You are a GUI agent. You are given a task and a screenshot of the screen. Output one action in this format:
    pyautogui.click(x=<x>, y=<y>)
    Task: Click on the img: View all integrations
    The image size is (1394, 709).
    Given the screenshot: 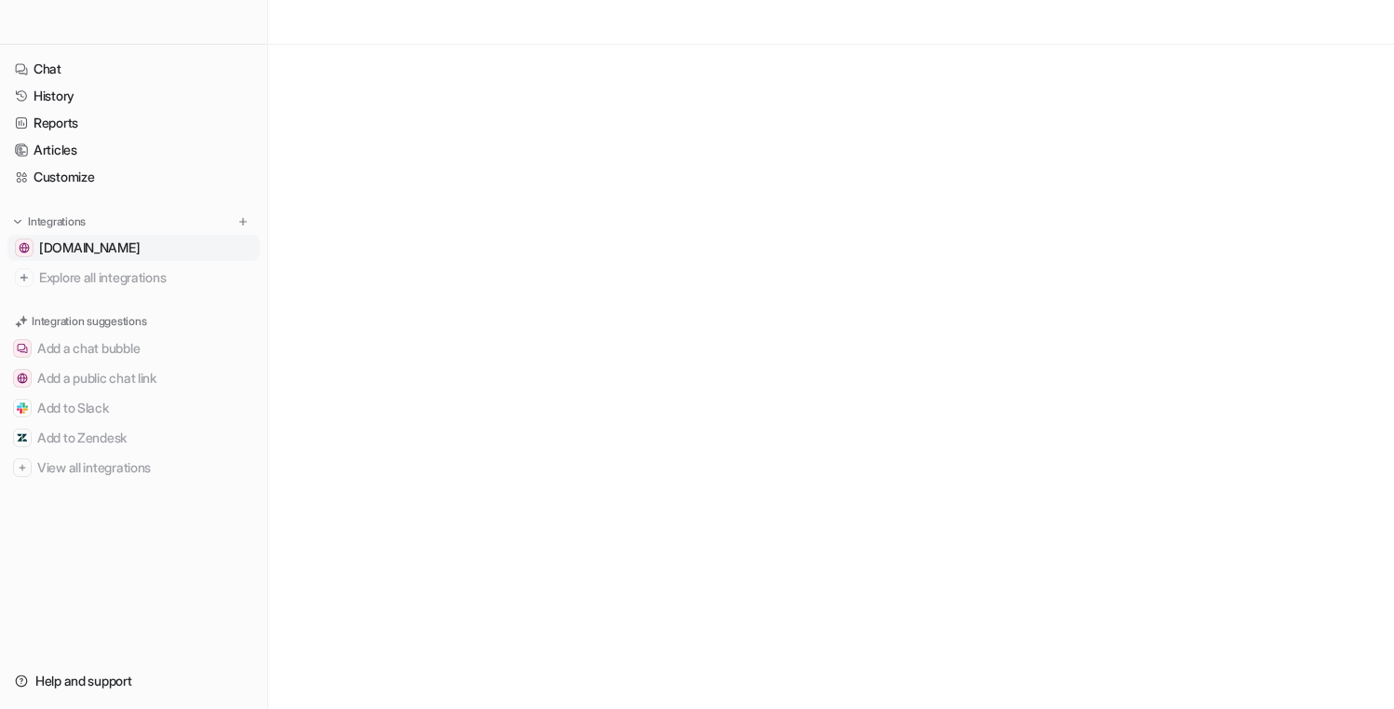 What is the action you would take?
    pyautogui.click(x=22, y=467)
    